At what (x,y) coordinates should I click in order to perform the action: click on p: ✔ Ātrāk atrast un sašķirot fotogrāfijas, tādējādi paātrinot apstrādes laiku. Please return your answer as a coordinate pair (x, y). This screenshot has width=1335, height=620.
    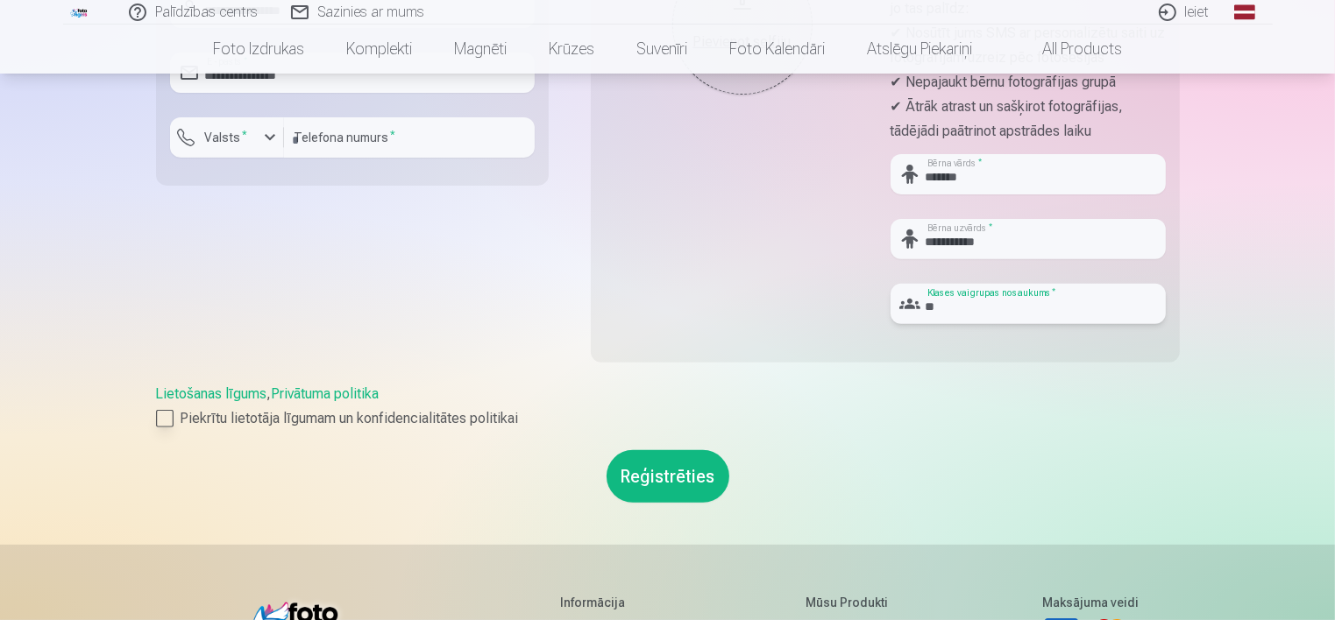
    Looking at the image, I should click on (1028, 119).